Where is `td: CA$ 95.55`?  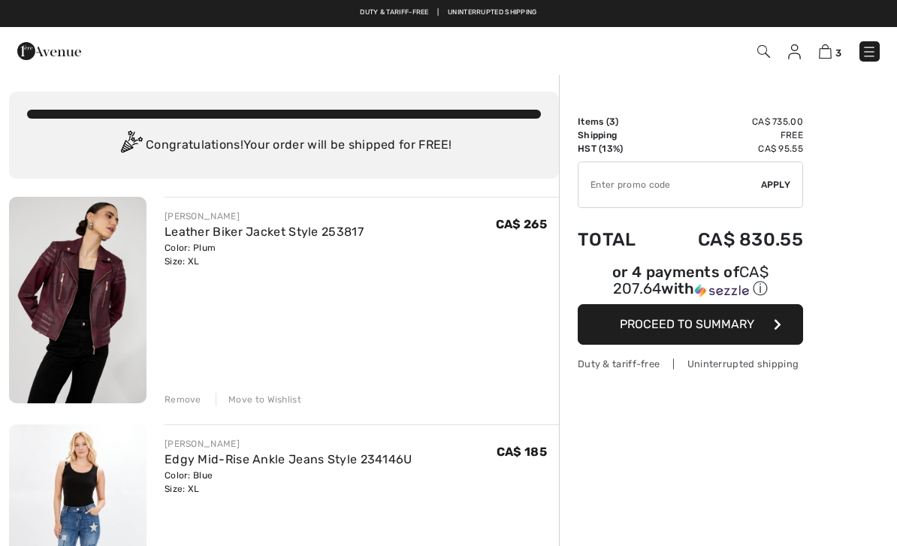
td: CA$ 95.55 is located at coordinates (730, 149).